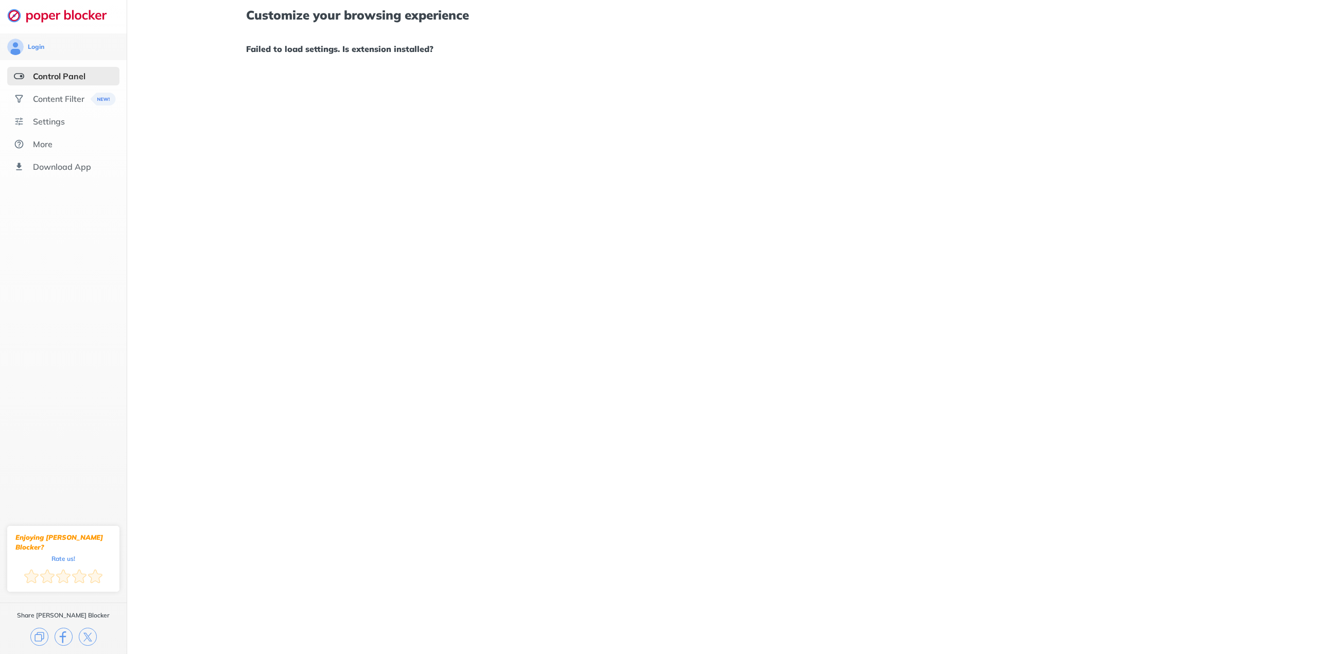 This screenshot has height=654, width=1318. Describe the element at coordinates (19, 76) in the screenshot. I see `img: features-selected.svg` at that location.